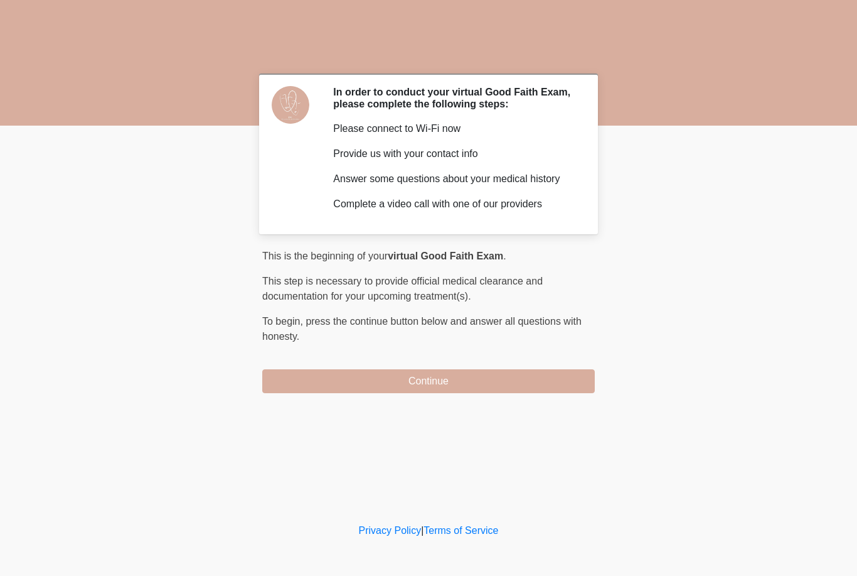 The height and width of the screenshot is (576, 857). I want to click on span: press the continue button below and answer all questions with honesty., so click(422, 328).